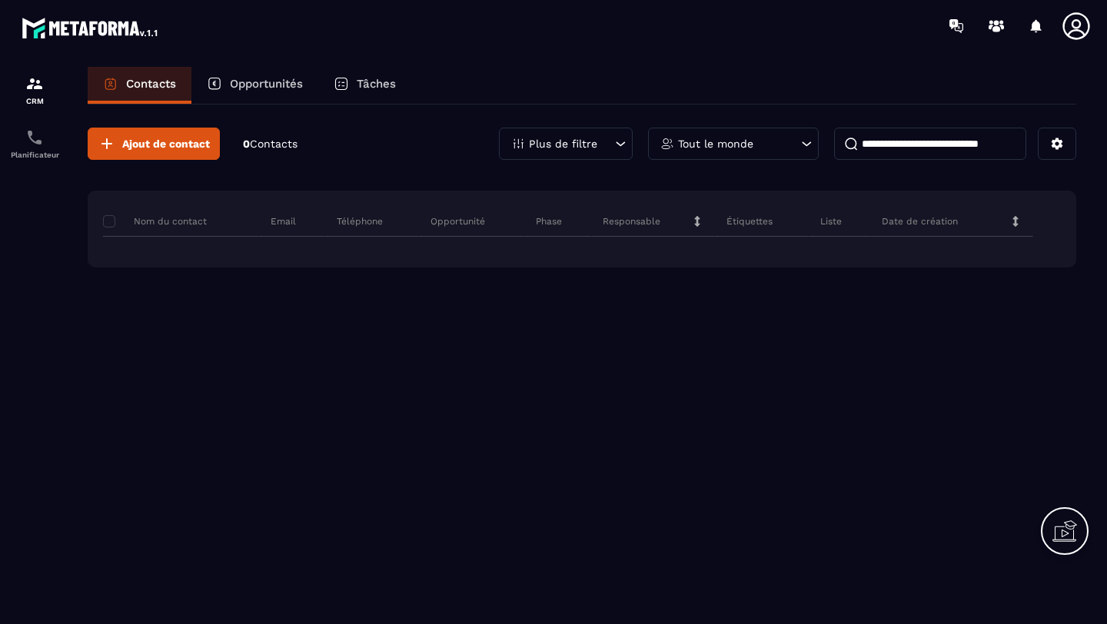 This screenshot has width=1107, height=624. I want to click on a: Opportunités, so click(255, 85).